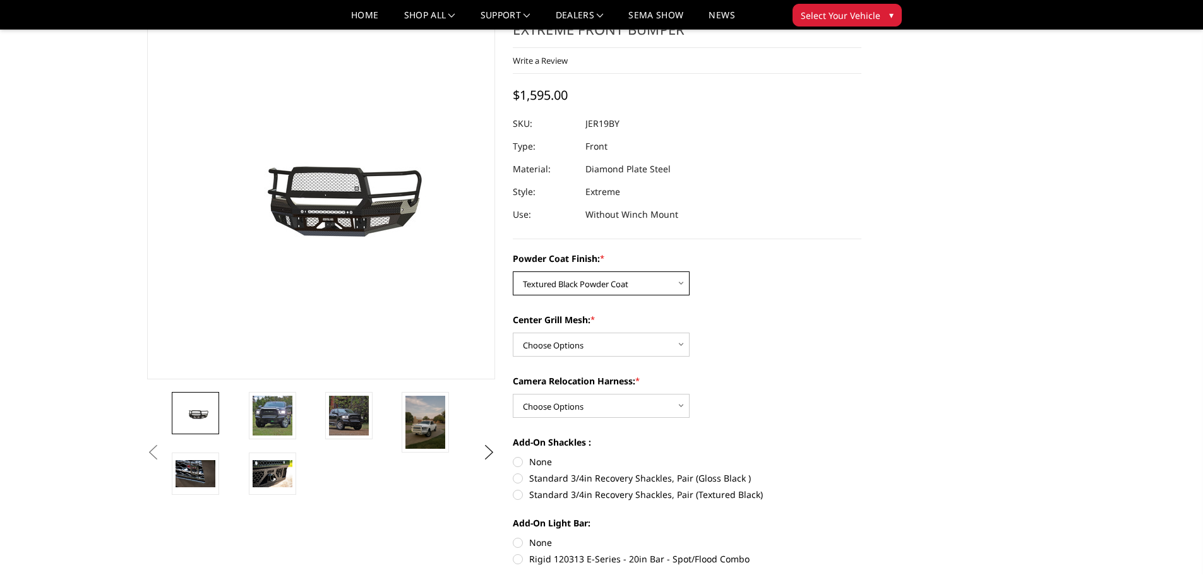  I want to click on dt: Style:, so click(544, 192).